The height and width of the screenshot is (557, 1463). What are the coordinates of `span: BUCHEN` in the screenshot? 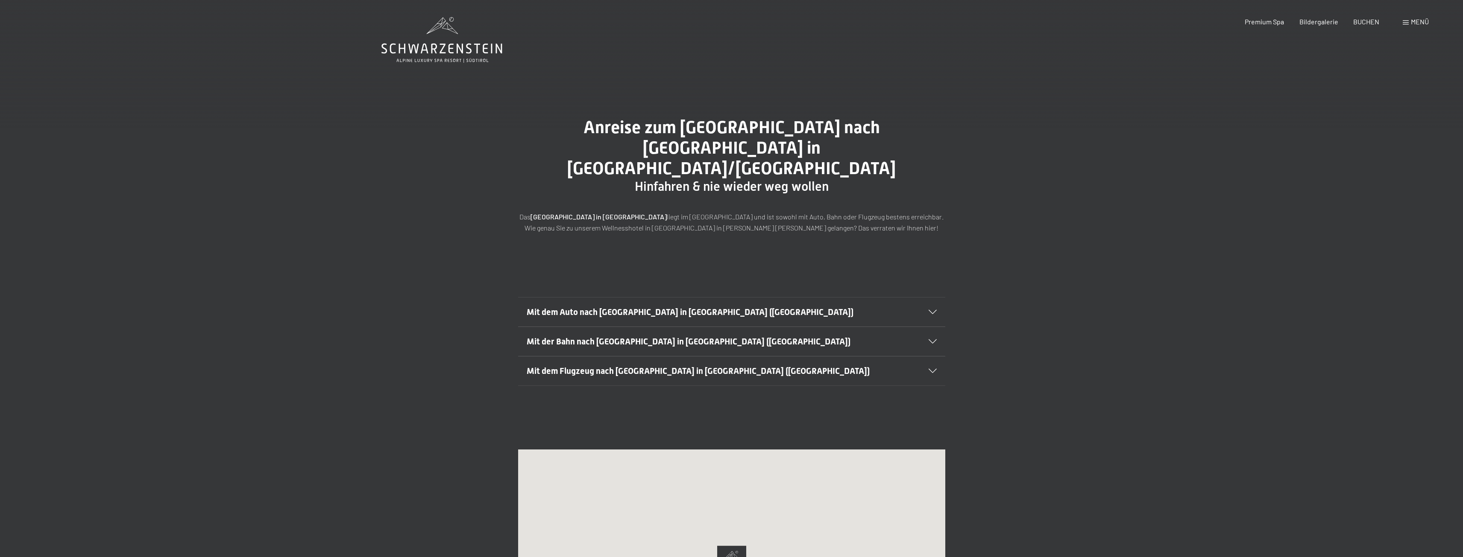 It's located at (1366, 21).